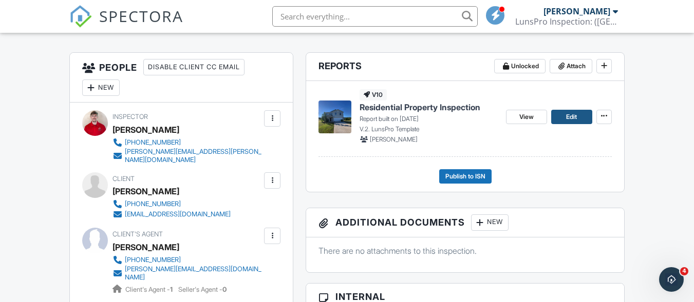 The height and width of the screenshot is (302, 694). What do you see at coordinates (130, 117) in the screenshot?
I see `span: Inspector` at bounding box center [130, 117].